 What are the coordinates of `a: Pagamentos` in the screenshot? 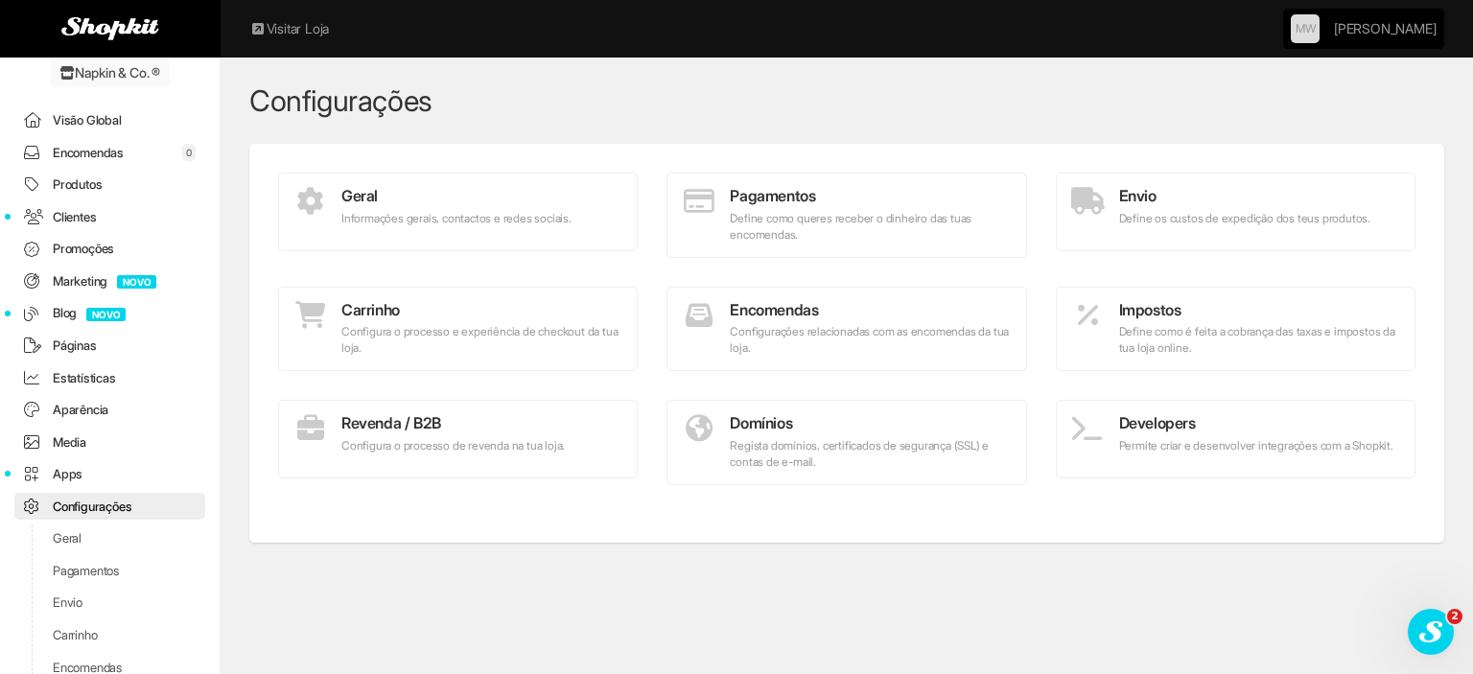 It's located at (109, 571).